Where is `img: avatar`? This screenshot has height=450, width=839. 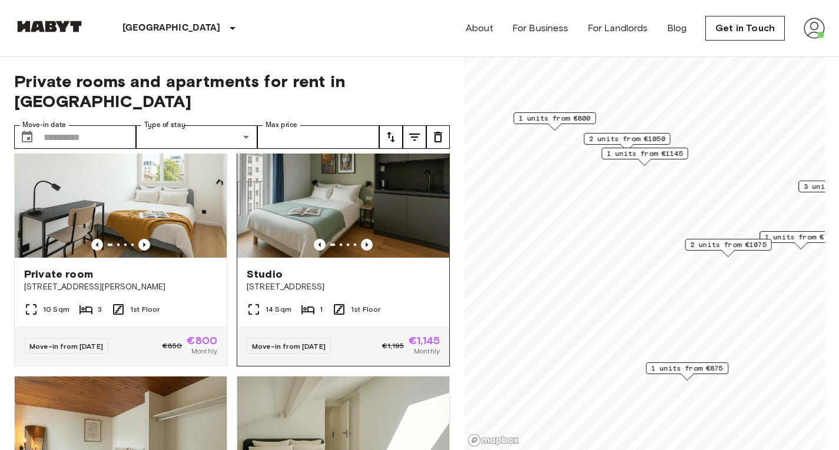 img: avatar is located at coordinates (814, 28).